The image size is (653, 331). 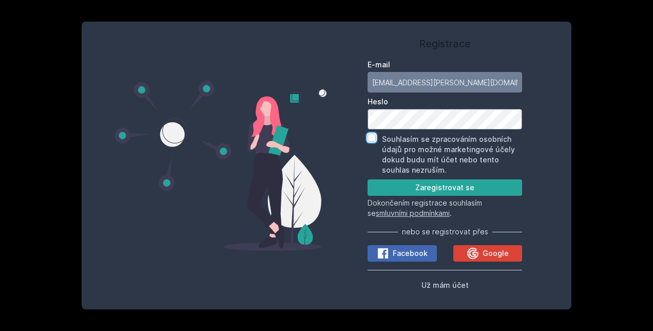 I want to click on button: Google, so click(x=488, y=253).